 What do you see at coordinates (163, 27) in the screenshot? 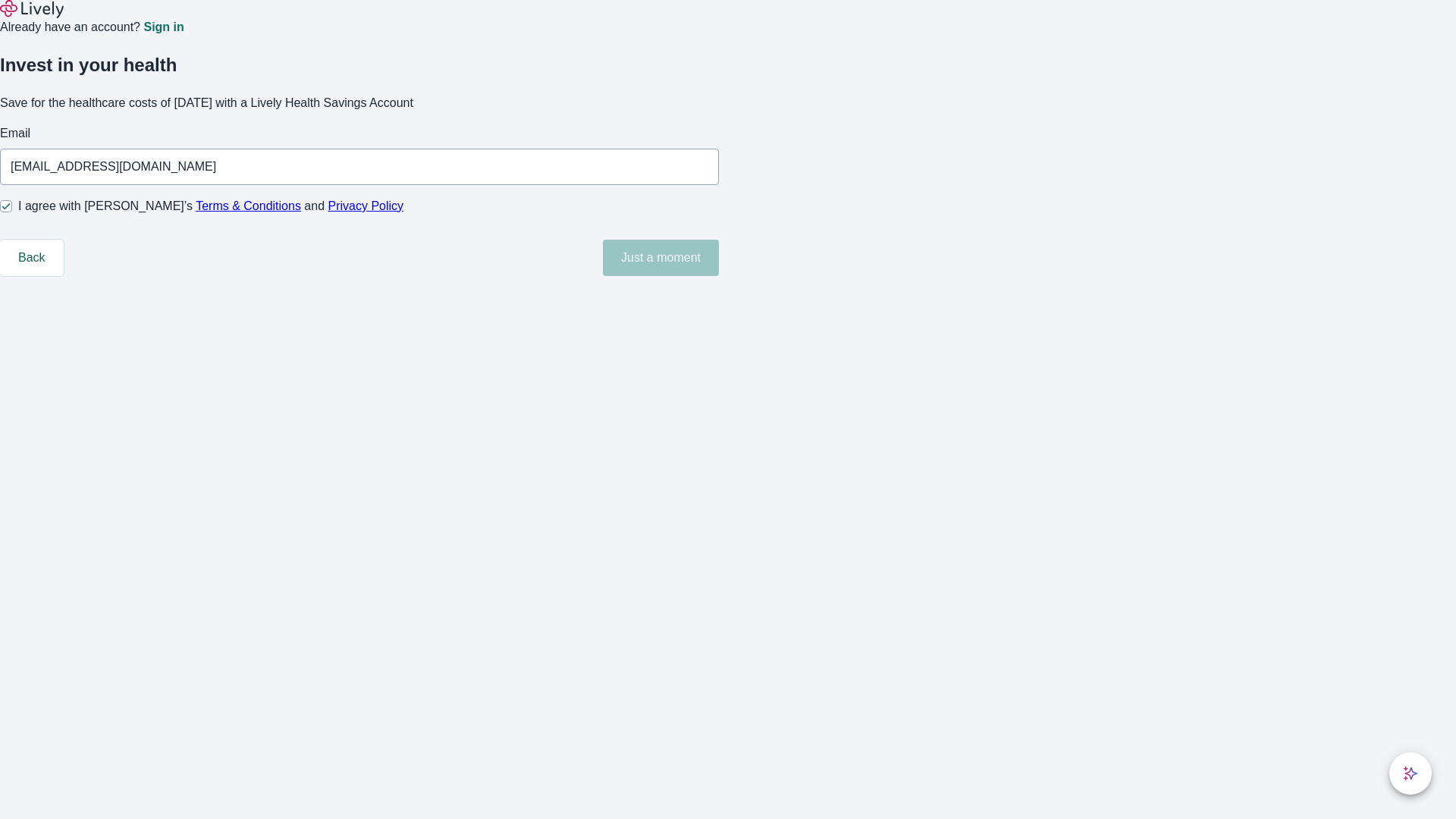
I see `a: Sign in` at bounding box center [163, 27].